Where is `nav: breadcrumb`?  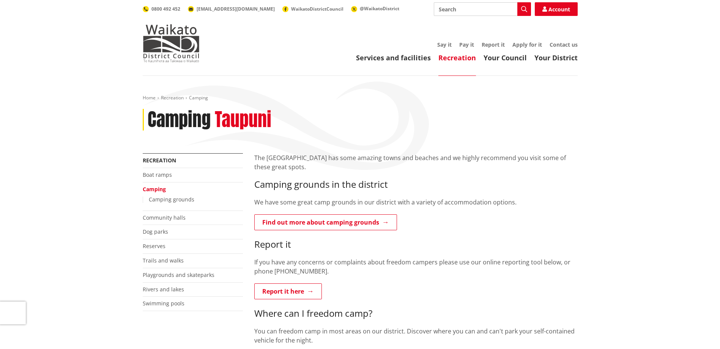
nav: breadcrumb is located at coordinates (360, 98).